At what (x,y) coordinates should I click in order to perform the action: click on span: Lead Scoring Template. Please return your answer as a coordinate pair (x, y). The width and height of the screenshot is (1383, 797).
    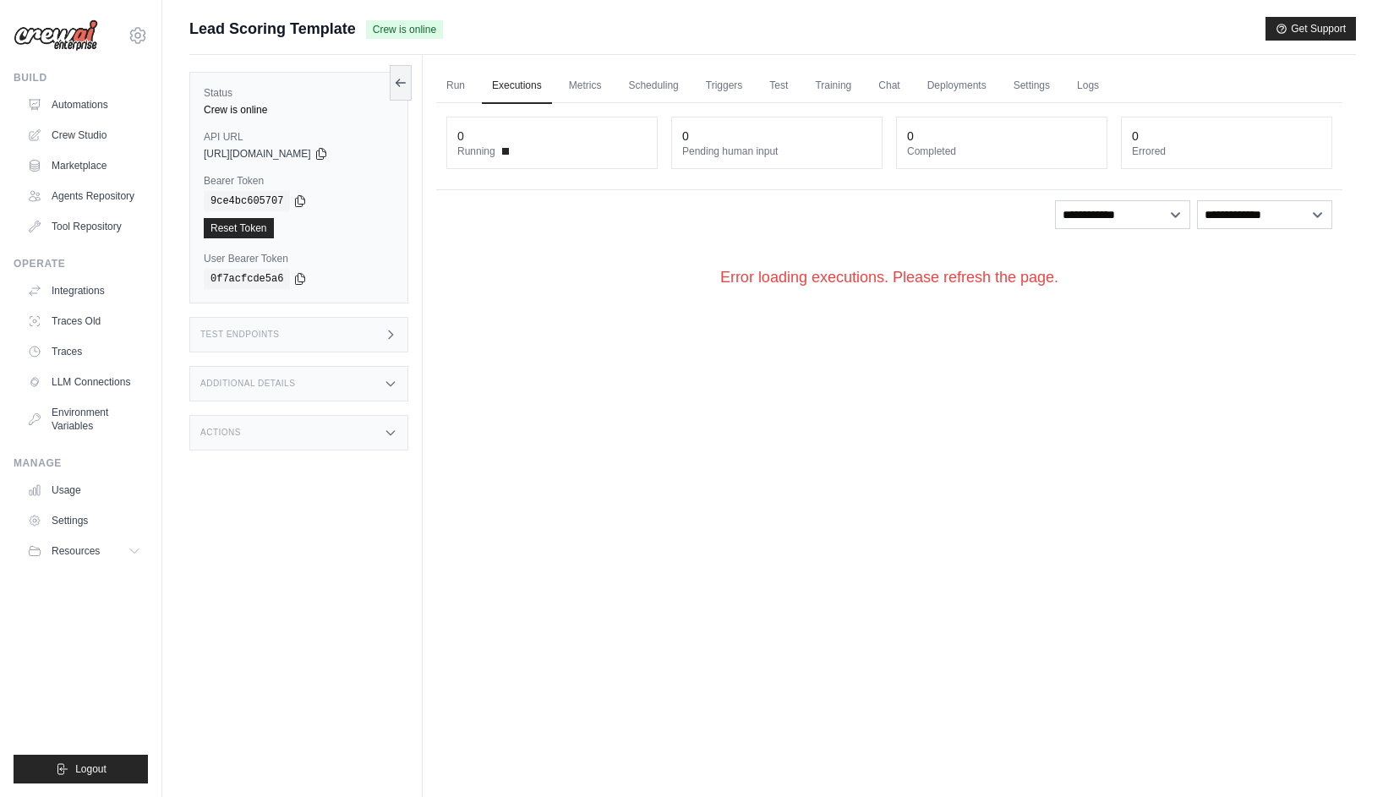
    Looking at the image, I should click on (272, 29).